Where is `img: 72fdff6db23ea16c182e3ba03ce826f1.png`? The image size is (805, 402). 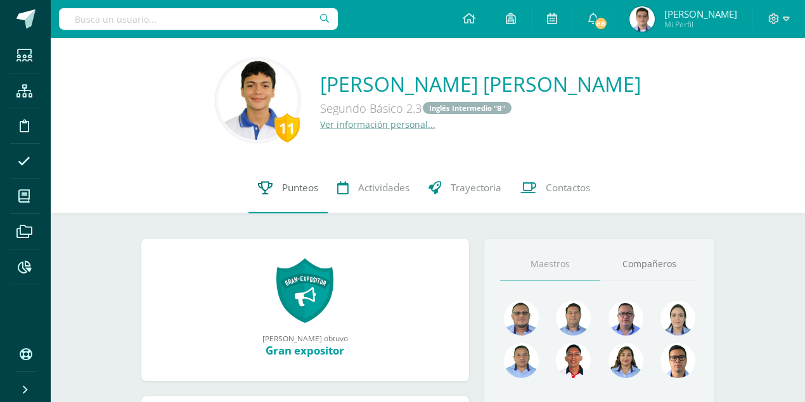 img: 72fdff6db23ea16c182e3ba03ce826f1.png is located at coordinates (625, 360).